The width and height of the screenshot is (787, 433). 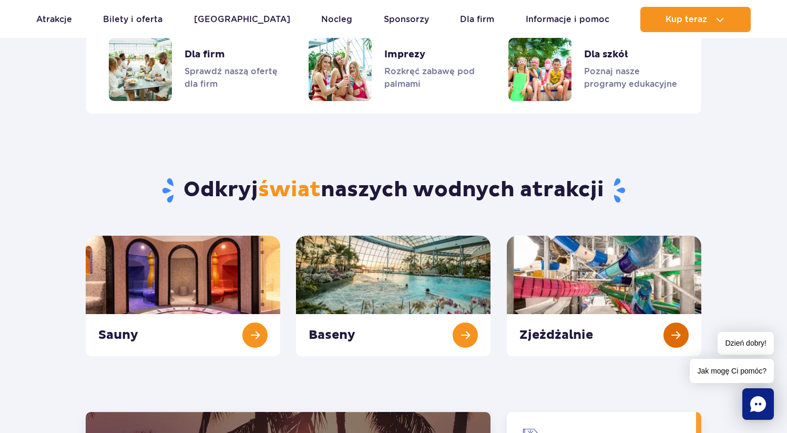 I want to click on a: Atrakcje, so click(x=54, y=19).